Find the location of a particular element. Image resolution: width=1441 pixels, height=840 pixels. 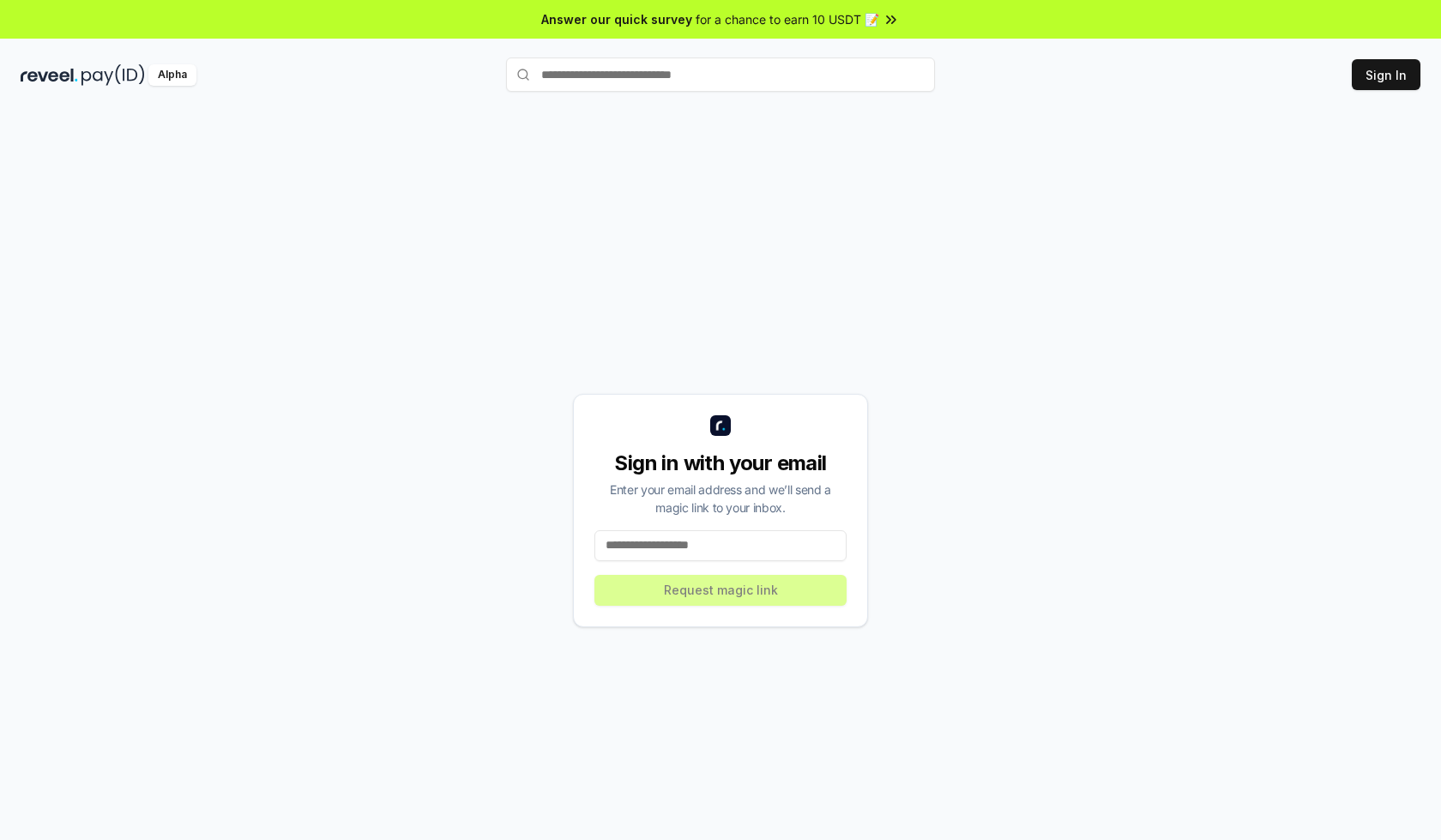

div: Sign in with your email is located at coordinates (720, 463).